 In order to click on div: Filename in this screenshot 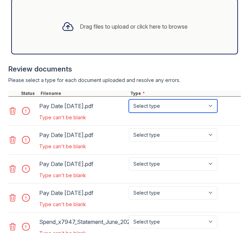, I will do `click(84, 94)`.